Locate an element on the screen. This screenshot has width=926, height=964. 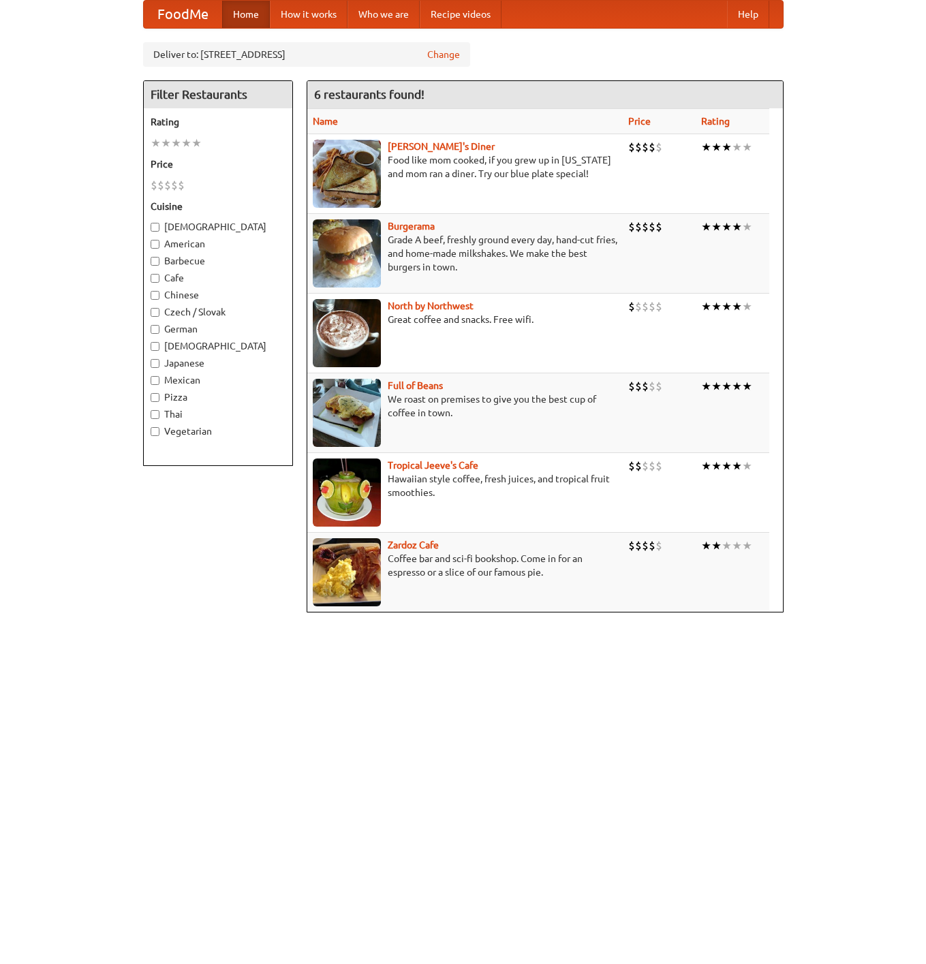
b: North by Northwest is located at coordinates (431, 306).